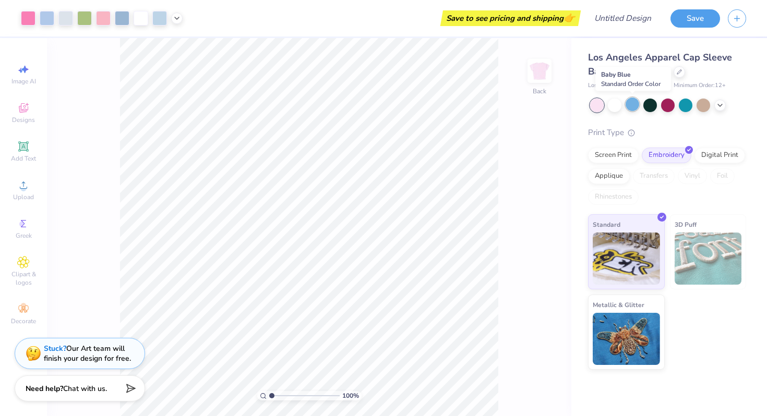  What do you see at coordinates (653, 176) in the screenshot?
I see `div: Transfers` at bounding box center [653, 176].